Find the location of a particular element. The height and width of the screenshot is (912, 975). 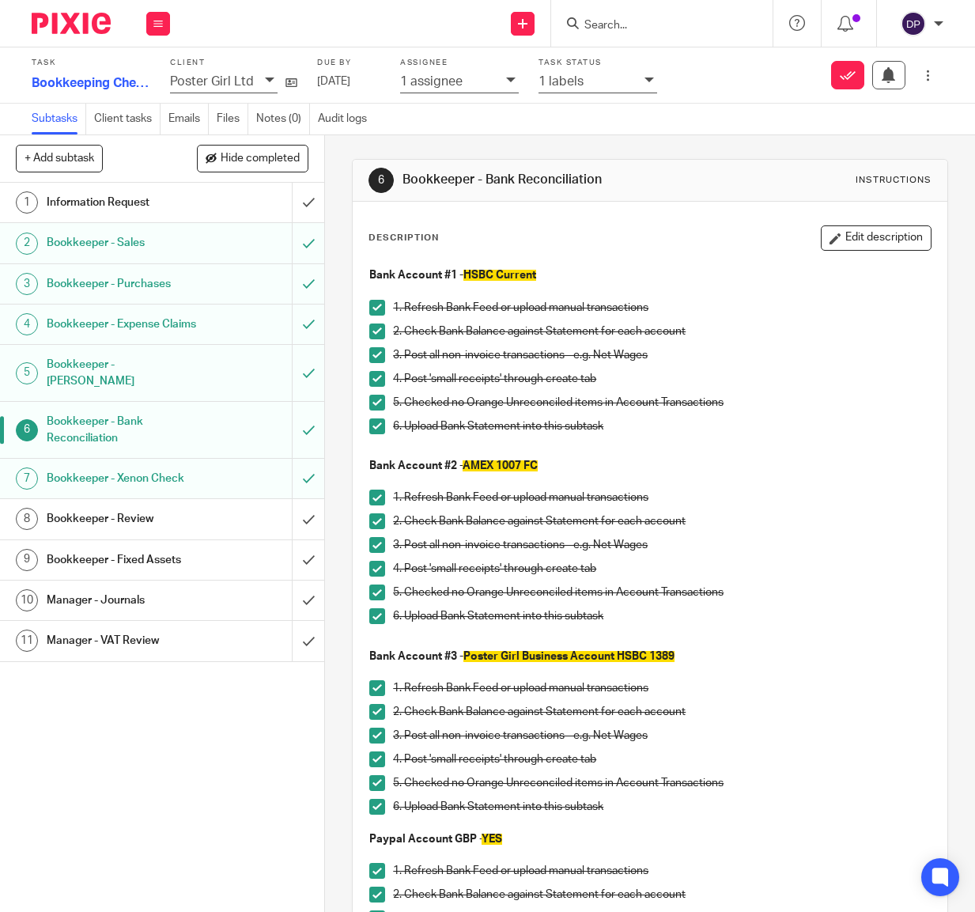

span: HSBC Current is located at coordinates (500, 275).